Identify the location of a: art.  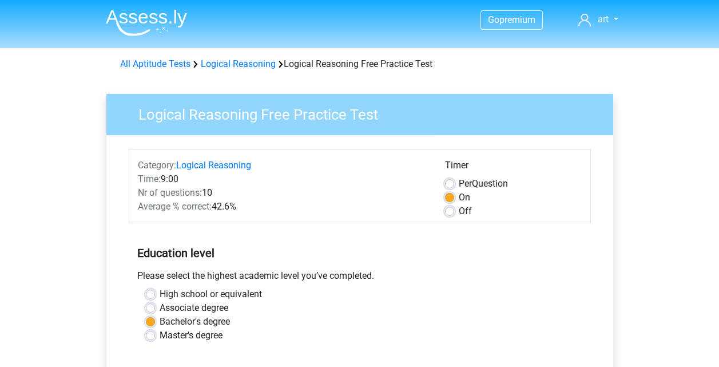
(598, 19).